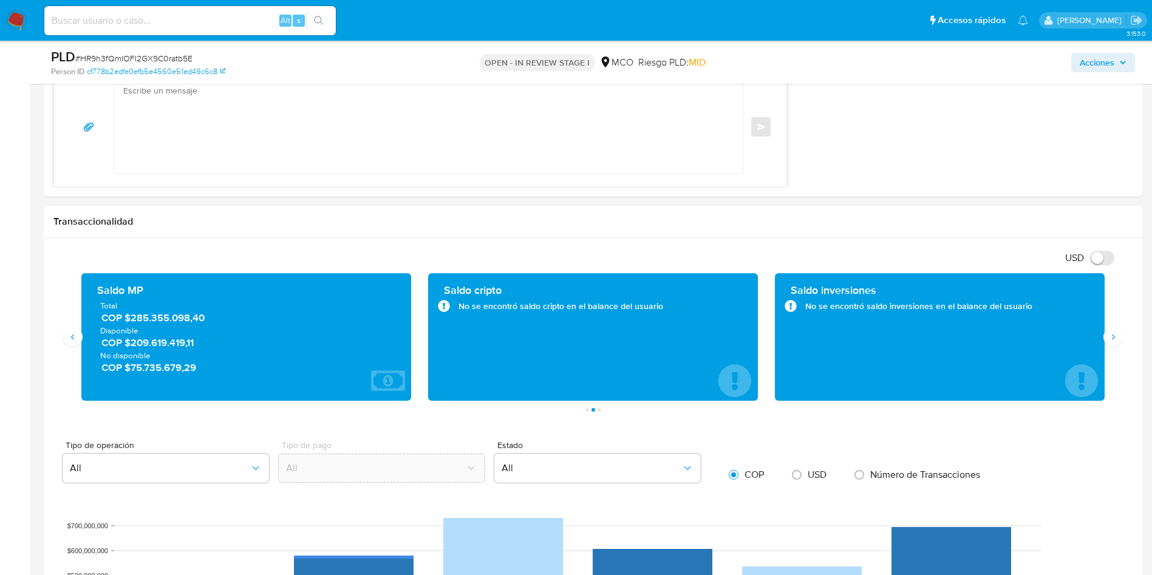 Image resolution: width=1152 pixels, height=575 pixels. What do you see at coordinates (616, 63) in the screenshot?
I see `div: MCO` at bounding box center [616, 63].